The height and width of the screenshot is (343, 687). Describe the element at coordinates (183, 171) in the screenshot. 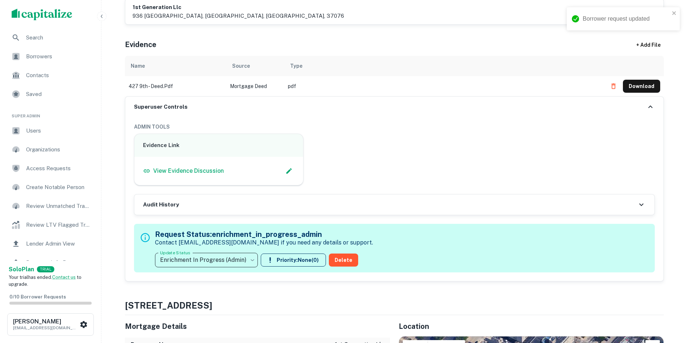

I see `a: View Evidence Discussion` at that location.